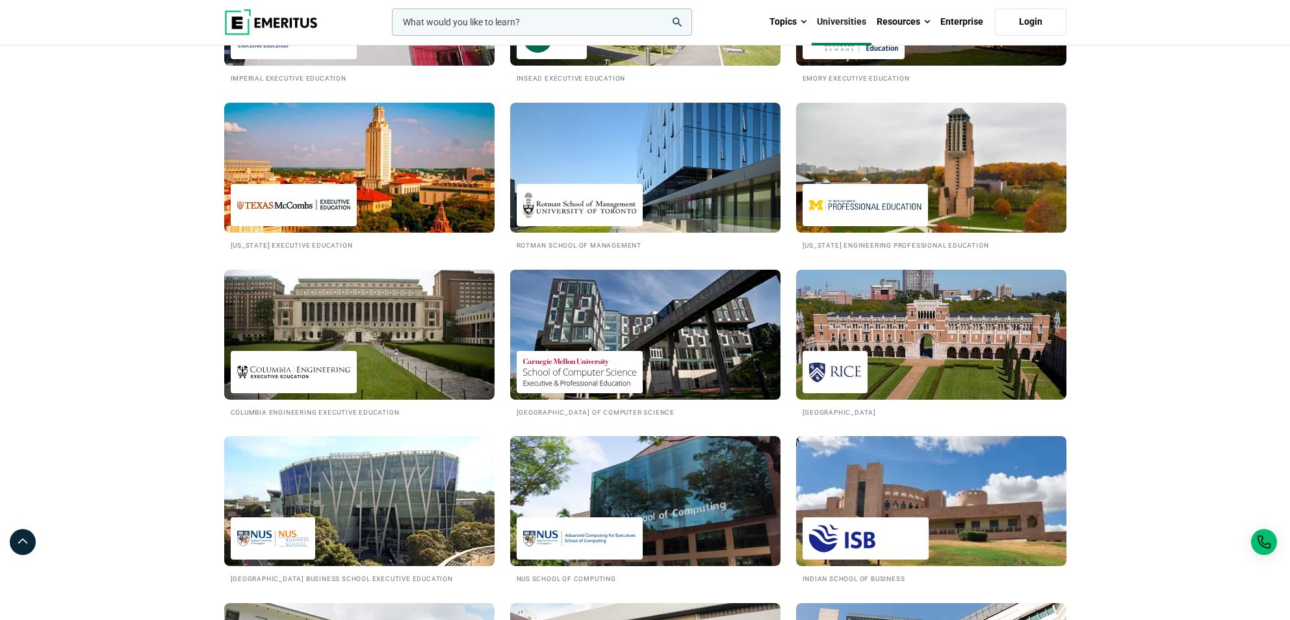  What do you see at coordinates (294, 372) in the screenshot?
I see `img: Columbia Engineering Executive Education` at bounding box center [294, 372].